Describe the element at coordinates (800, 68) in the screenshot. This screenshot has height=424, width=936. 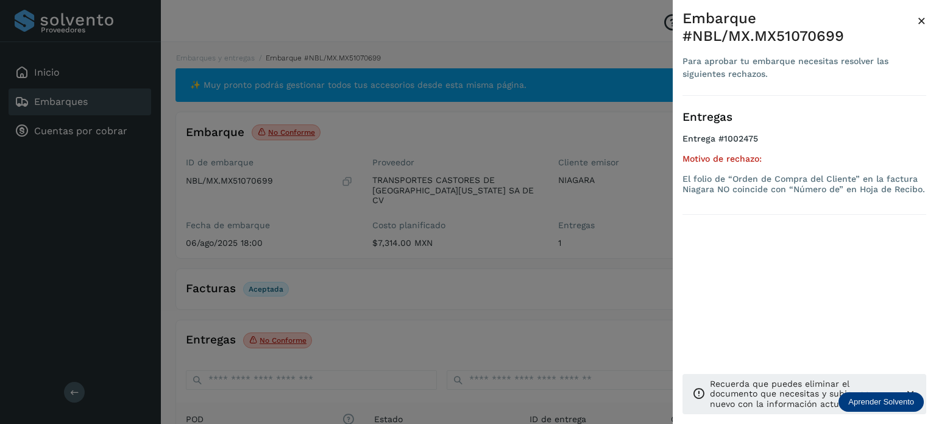
I see `div: Para aprobar tu embarque necesitas resolver las siguientes rechazos.` at that location.